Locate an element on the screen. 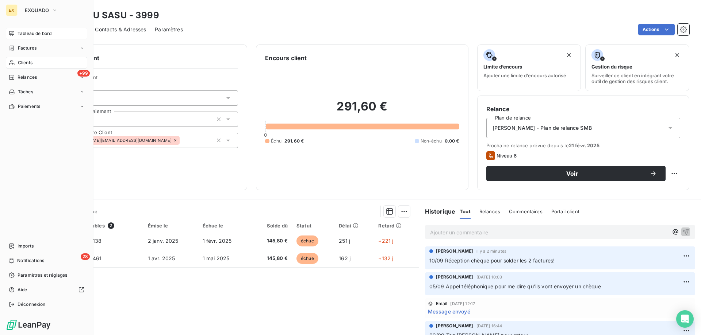 The height and width of the screenshot is (335, 701). span: Email is located at coordinates (442, 304).